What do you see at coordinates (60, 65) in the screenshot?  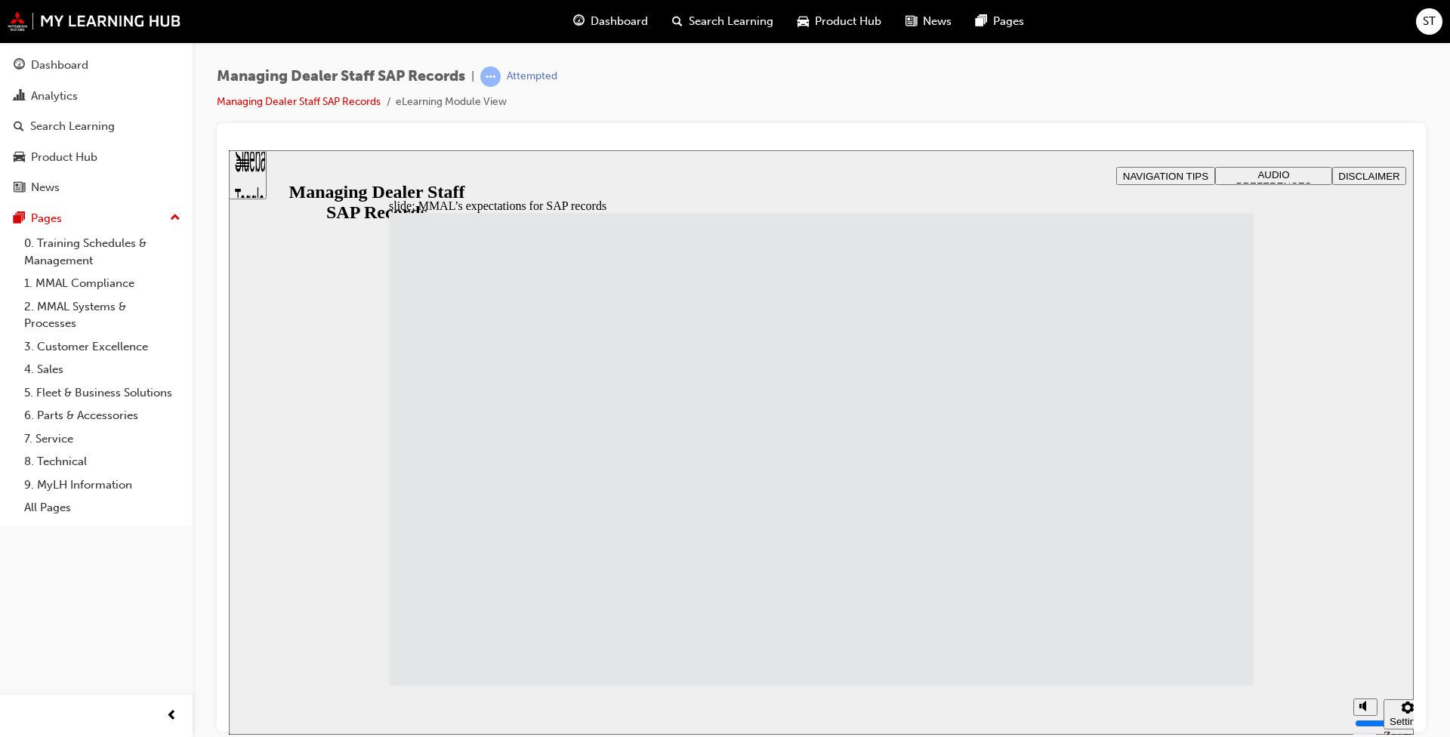 I see `div: Dashboard` at bounding box center [60, 65].